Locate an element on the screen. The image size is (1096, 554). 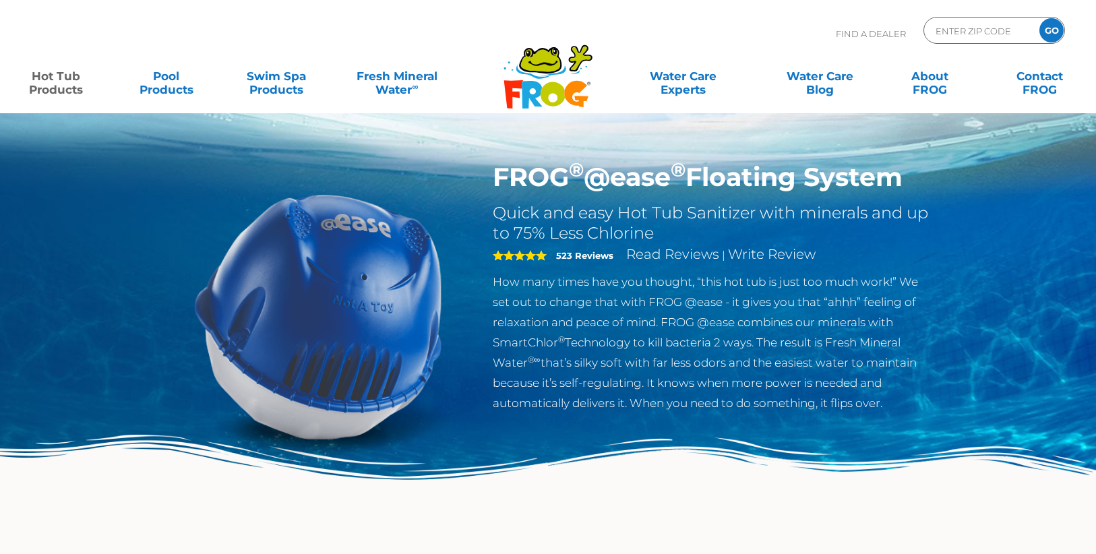
a: Water CareBlog is located at coordinates (820, 76).